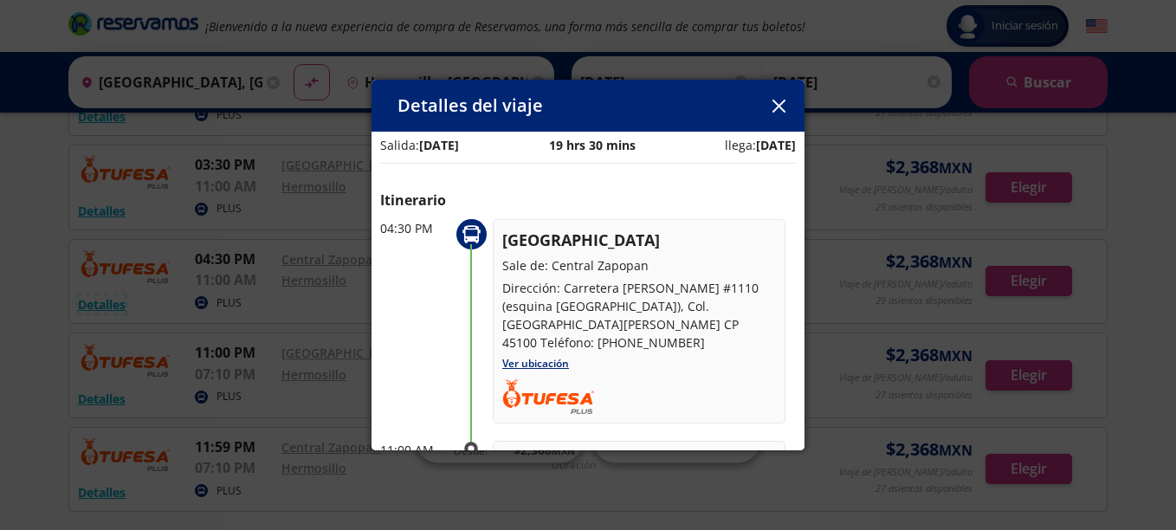 The image size is (1176, 530). What do you see at coordinates (415, 449) in the screenshot?
I see `p: 11:00 AM` at bounding box center [415, 449].